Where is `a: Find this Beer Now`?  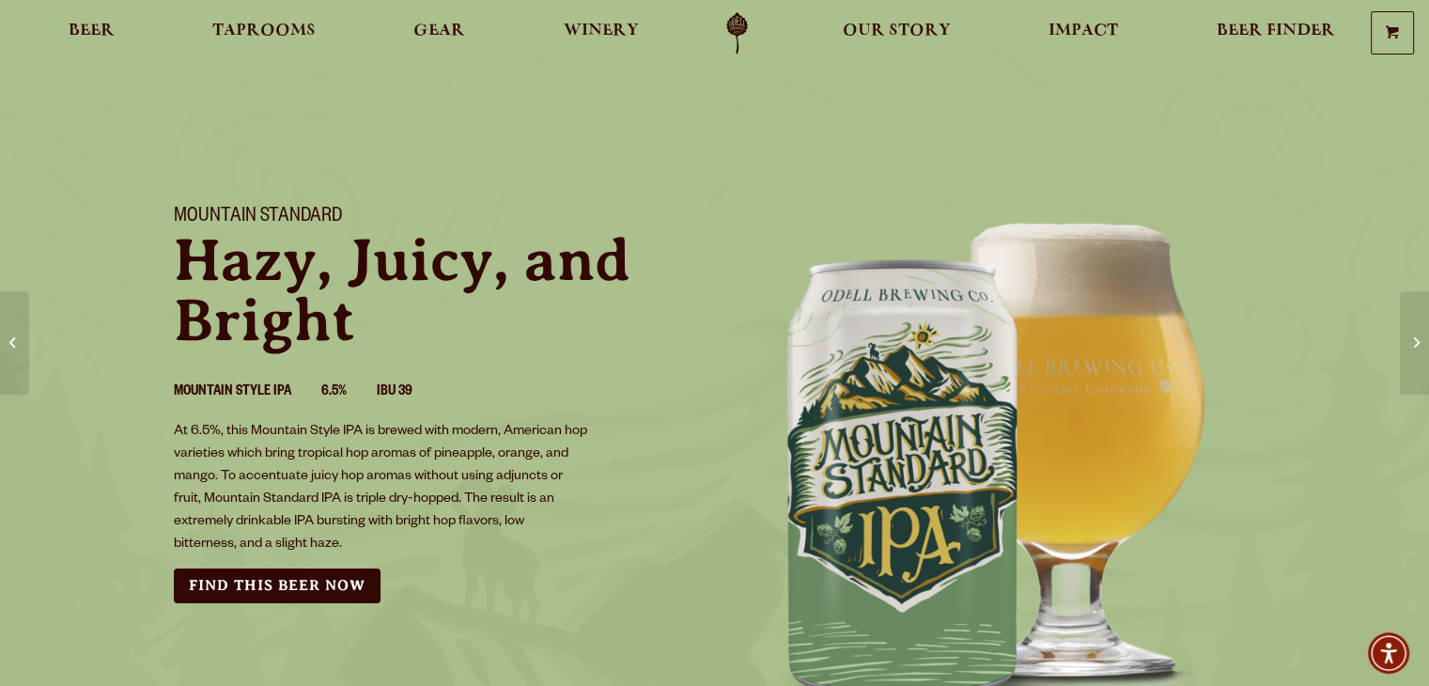 a: Find this Beer Now is located at coordinates (277, 585).